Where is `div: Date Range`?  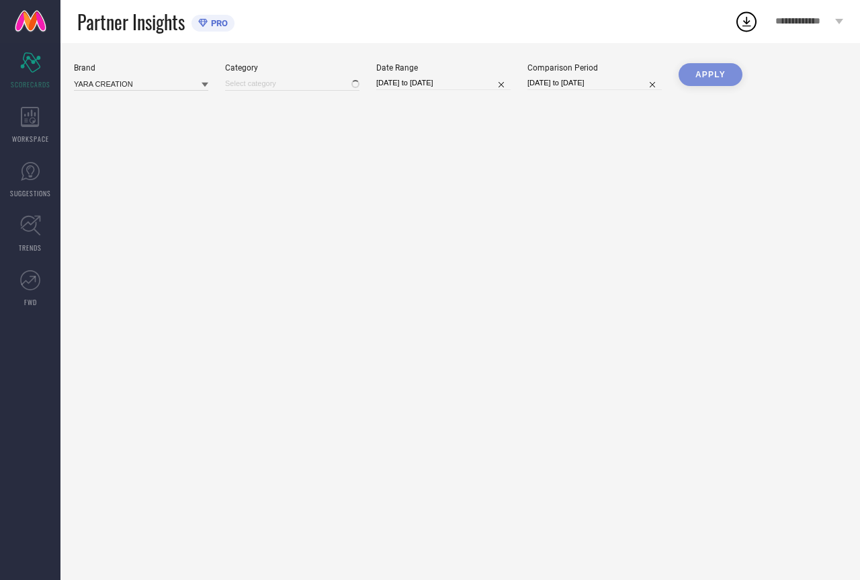
div: Date Range is located at coordinates (443, 68).